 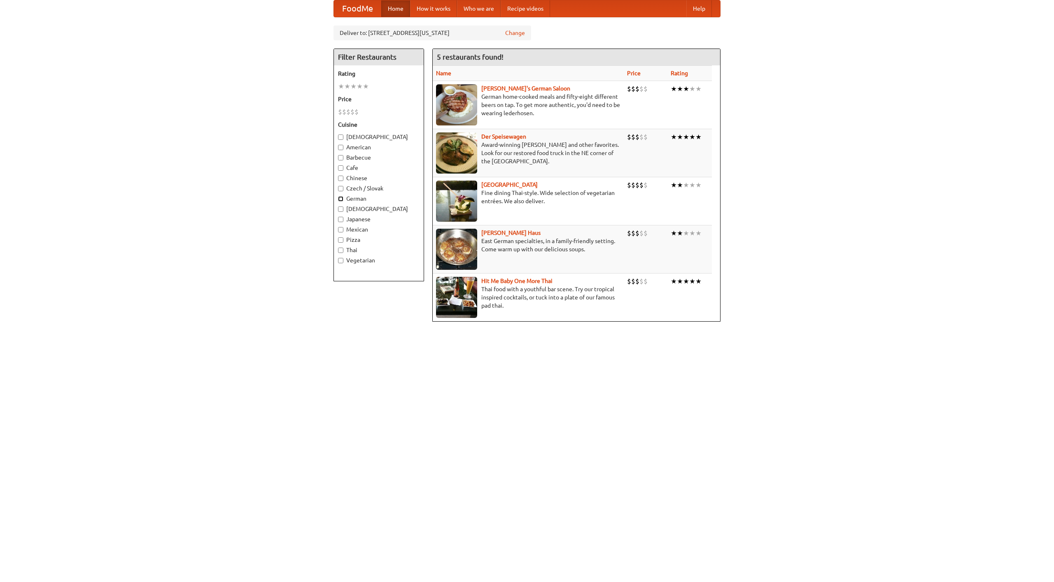 What do you see at coordinates (515, 33) in the screenshot?
I see `a: Change` at bounding box center [515, 33].